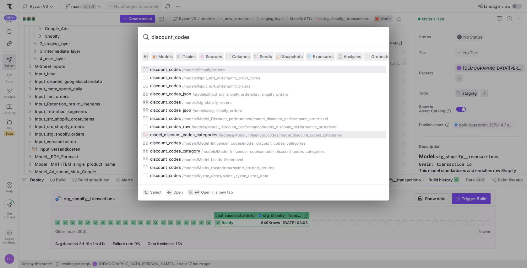 The image size is (527, 268). Describe the element at coordinates (186, 57) in the screenshot. I see `button: Tables` at that location.